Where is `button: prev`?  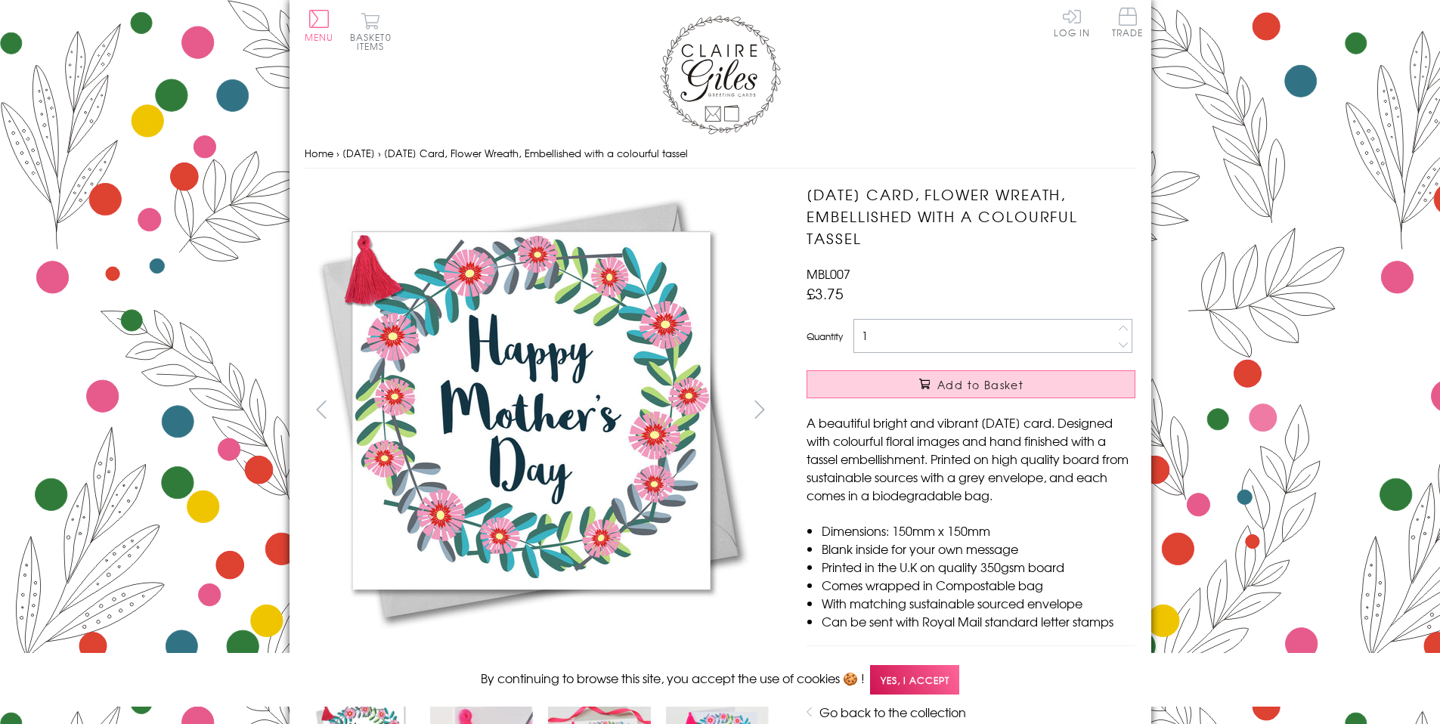
button: prev is located at coordinates (321, 409).